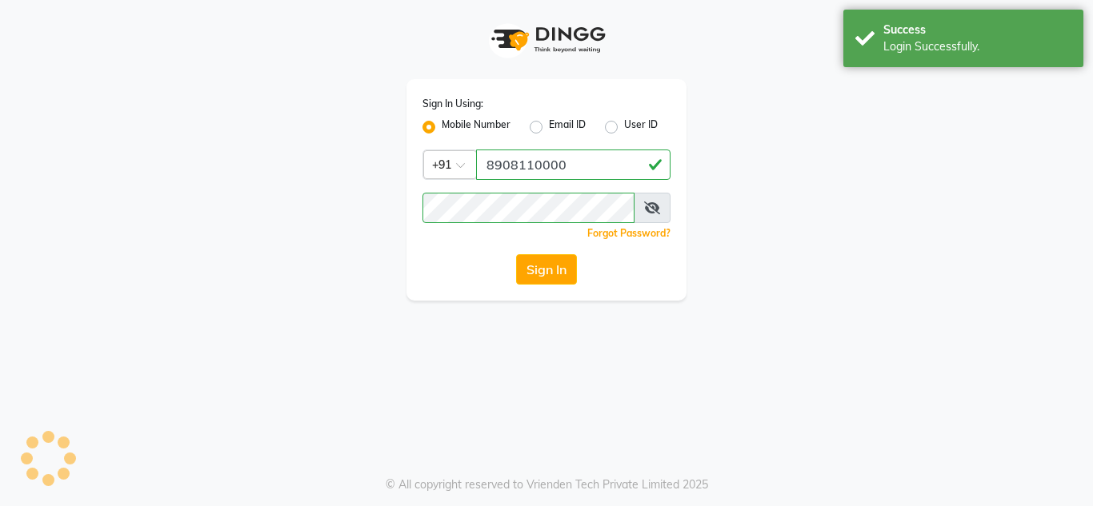  I want to click on label: Sign In Using:, so click(453, 104).